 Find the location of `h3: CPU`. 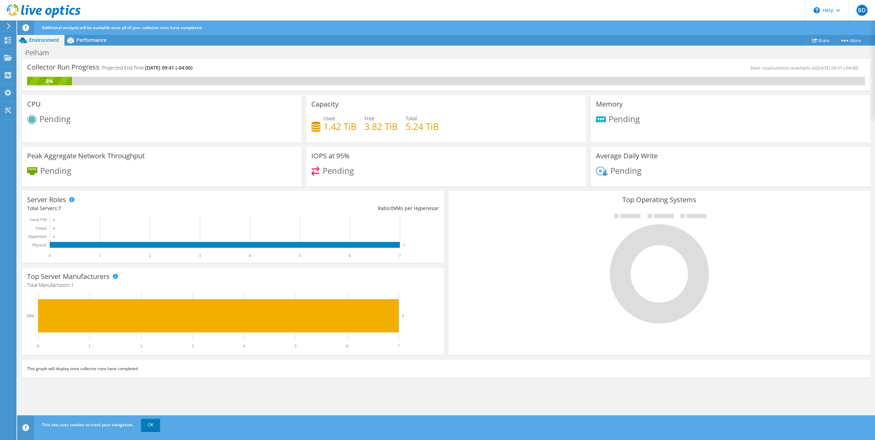

h3: CPU is located at coordinates (34, 104).